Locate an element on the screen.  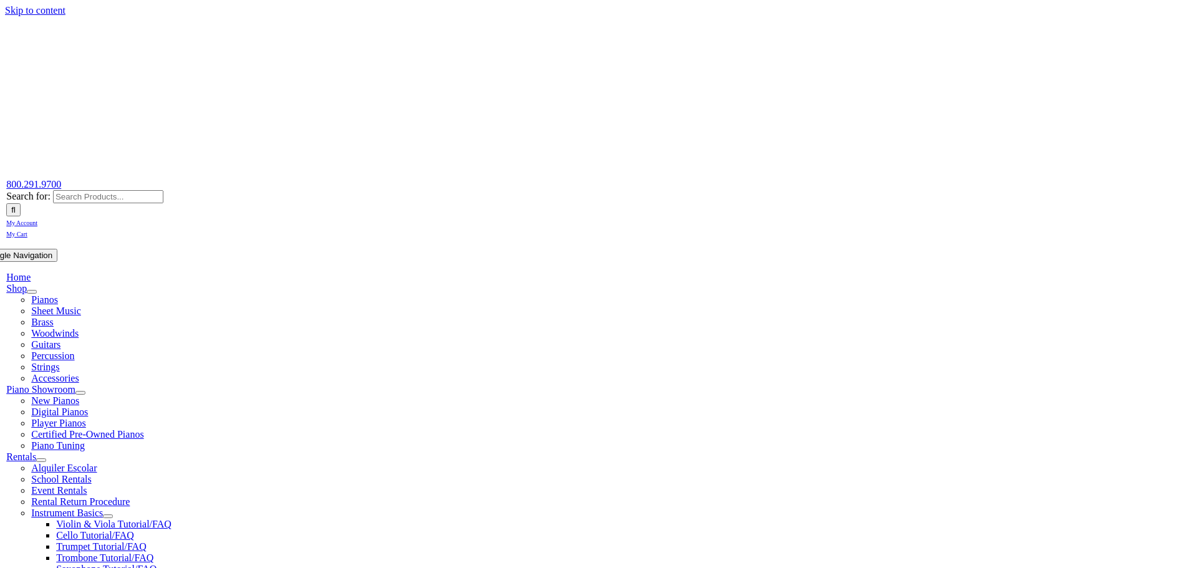
a: My Account is located at coordinates (22, 221).